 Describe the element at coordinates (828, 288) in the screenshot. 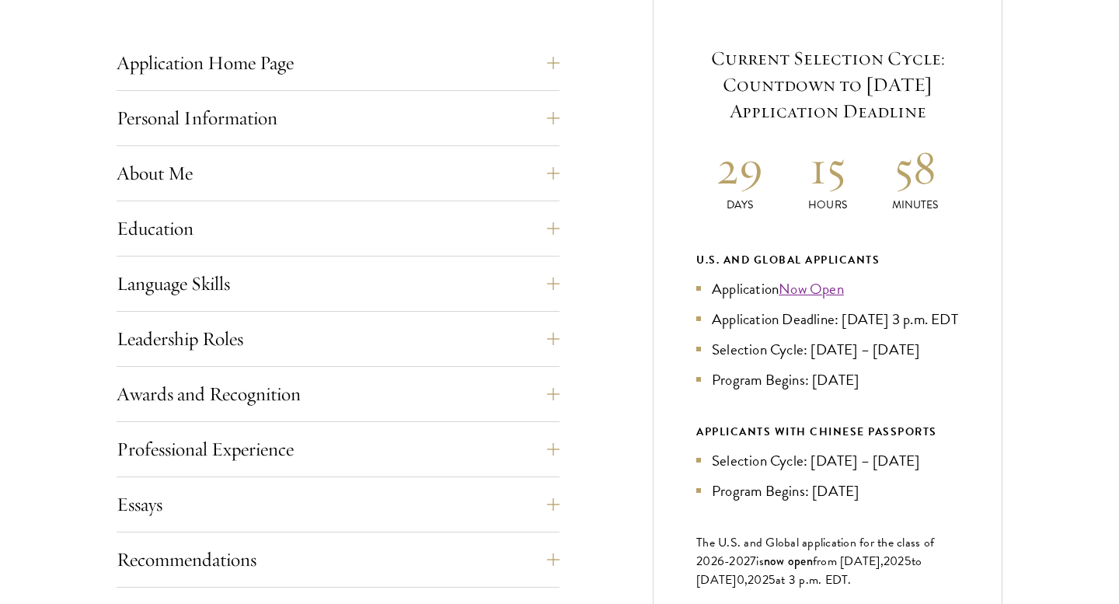

I see `li: Application` at that location.